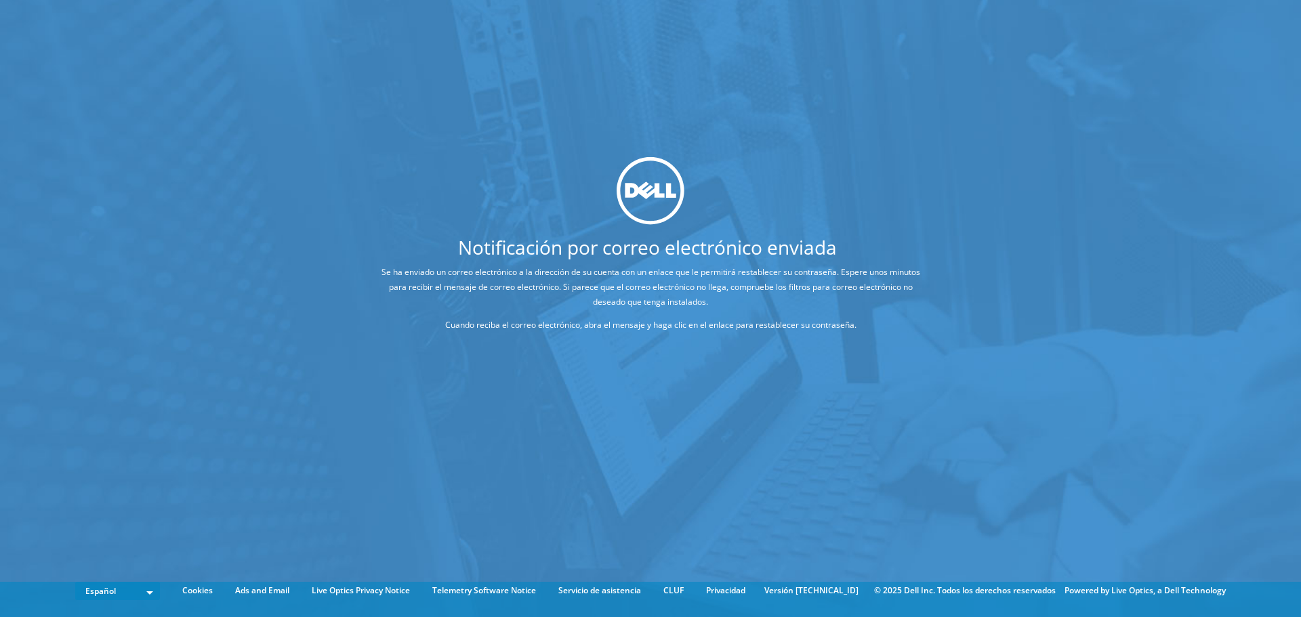 This screenshot has width=1301, height=617. Describe the element at coordinates (726, 591) in the screenshot. I see `a: Privacidad` at that location.